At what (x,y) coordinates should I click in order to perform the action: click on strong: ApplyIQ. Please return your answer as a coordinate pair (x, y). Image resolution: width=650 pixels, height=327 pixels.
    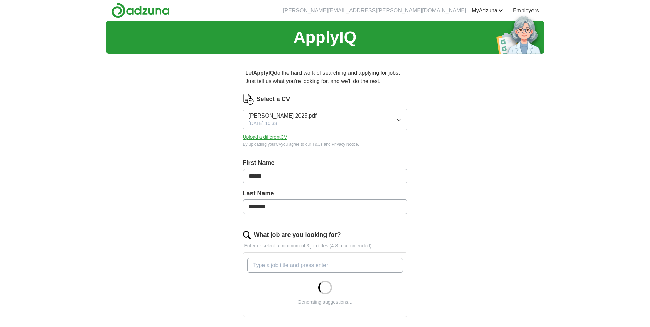
    Looking at the image, I should click on (263, 73).